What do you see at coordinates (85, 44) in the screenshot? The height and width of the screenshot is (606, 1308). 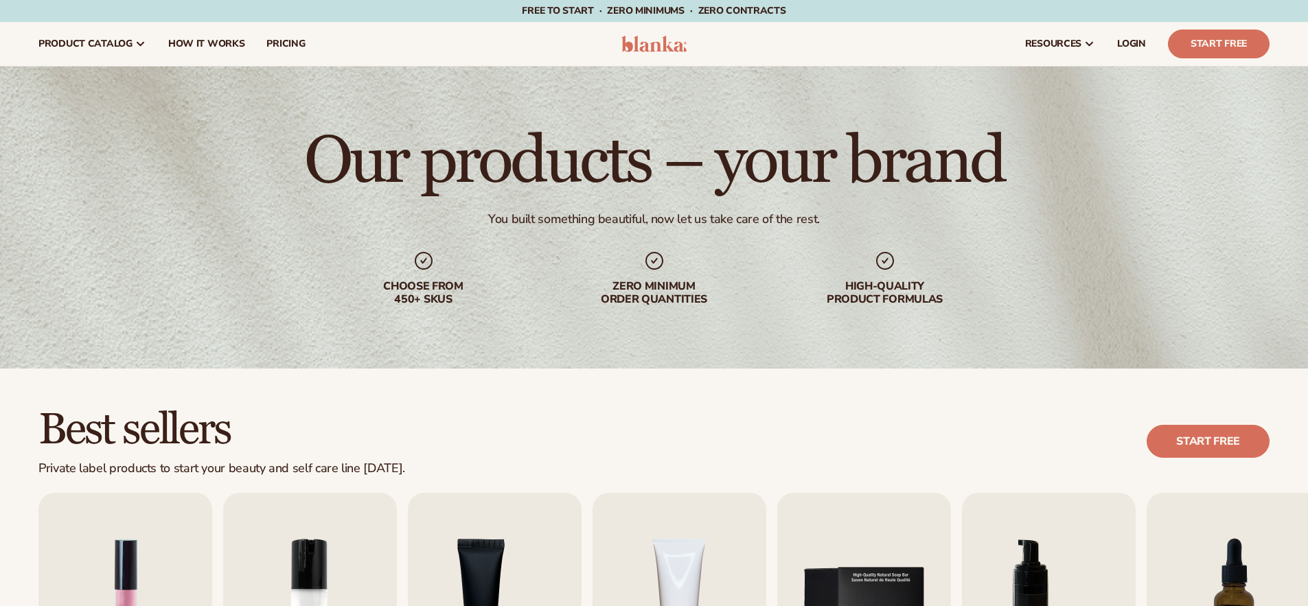 I see `span: product catalog` at bounding box center [85, 44].